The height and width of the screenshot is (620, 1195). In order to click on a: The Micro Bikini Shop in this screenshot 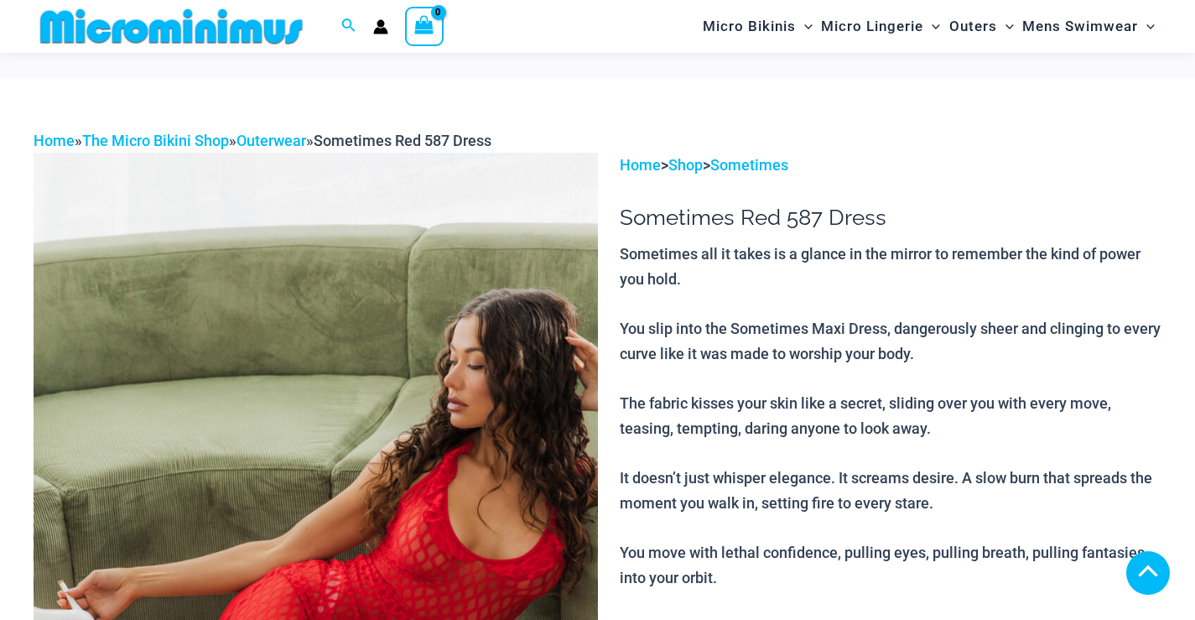, I will do `click(155, 140)`.